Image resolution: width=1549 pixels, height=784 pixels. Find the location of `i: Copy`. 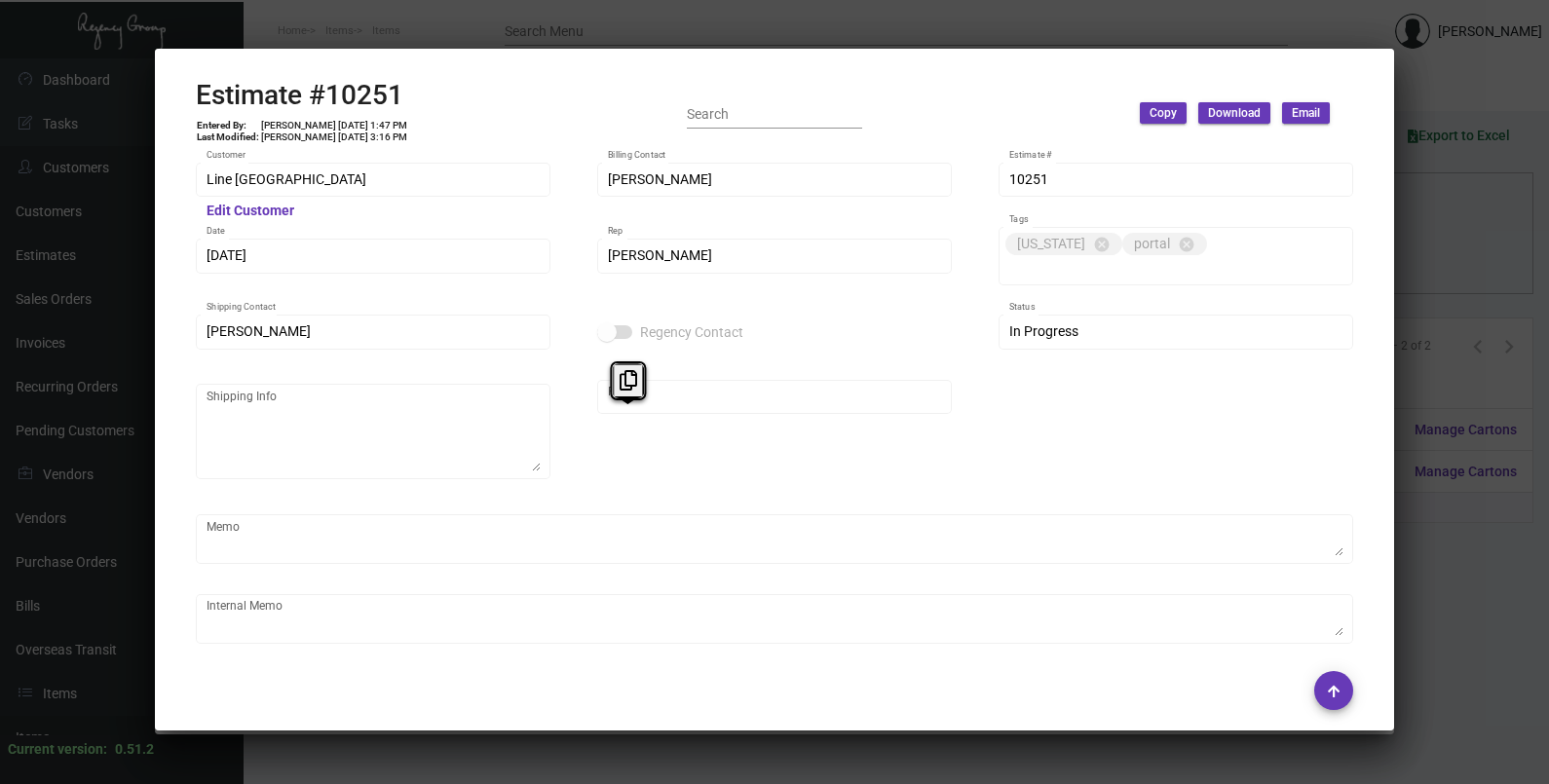

i: Copy is located at coordinates (628, 380).